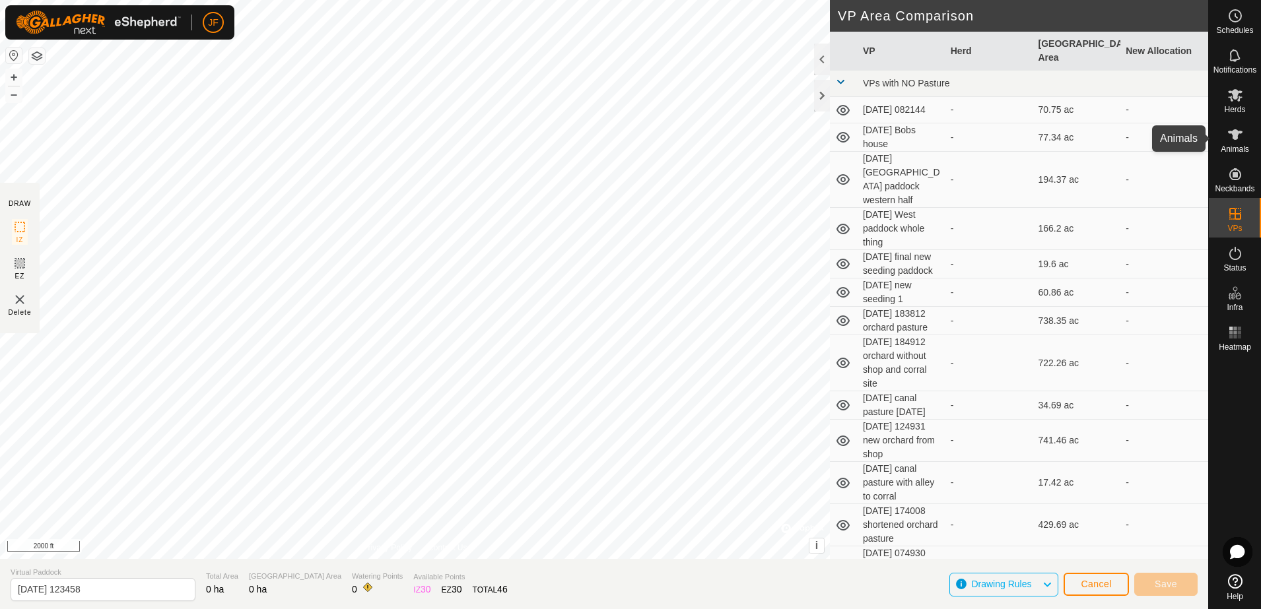 The width and height of the screenshot is (1261, 609). What do you see at coordinates (1235, 189) in the screenshot?
I see `span: Neckbands` at bounding box center [1235, 189].